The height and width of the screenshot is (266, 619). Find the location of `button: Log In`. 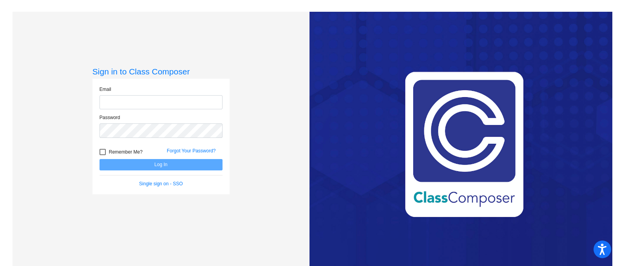

button: Log In is located at coordinates (161, 165).